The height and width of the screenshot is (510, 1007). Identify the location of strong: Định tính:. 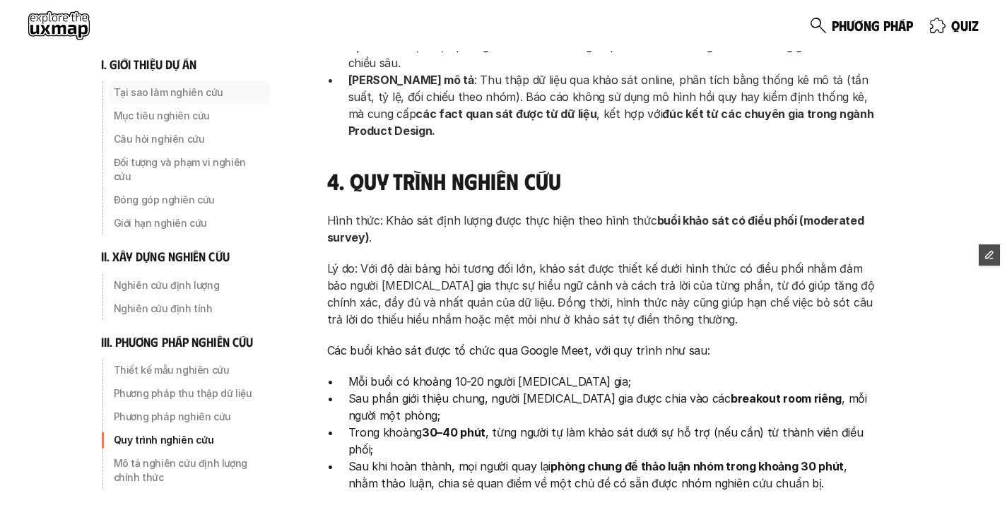
(374, 46).